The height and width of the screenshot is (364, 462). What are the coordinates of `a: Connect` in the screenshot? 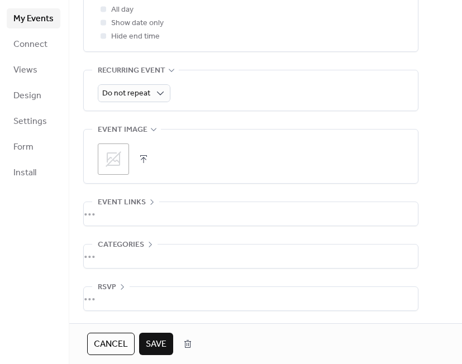 It's located at (33, 44).